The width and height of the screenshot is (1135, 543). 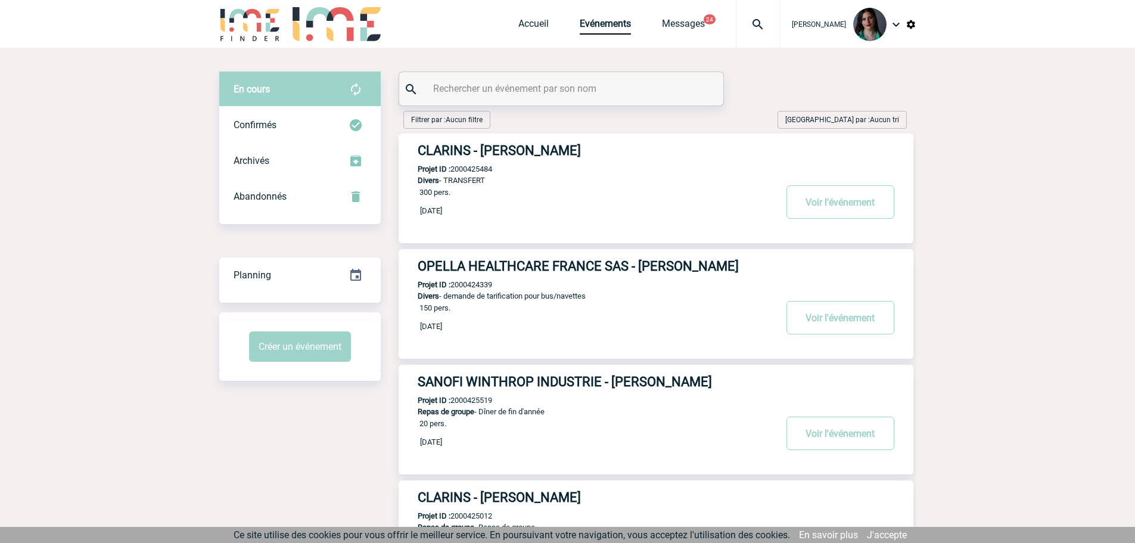 I want to click on div: Retrouvez ici tous vos évènements avant confirmation, so click(x=300, y=89).